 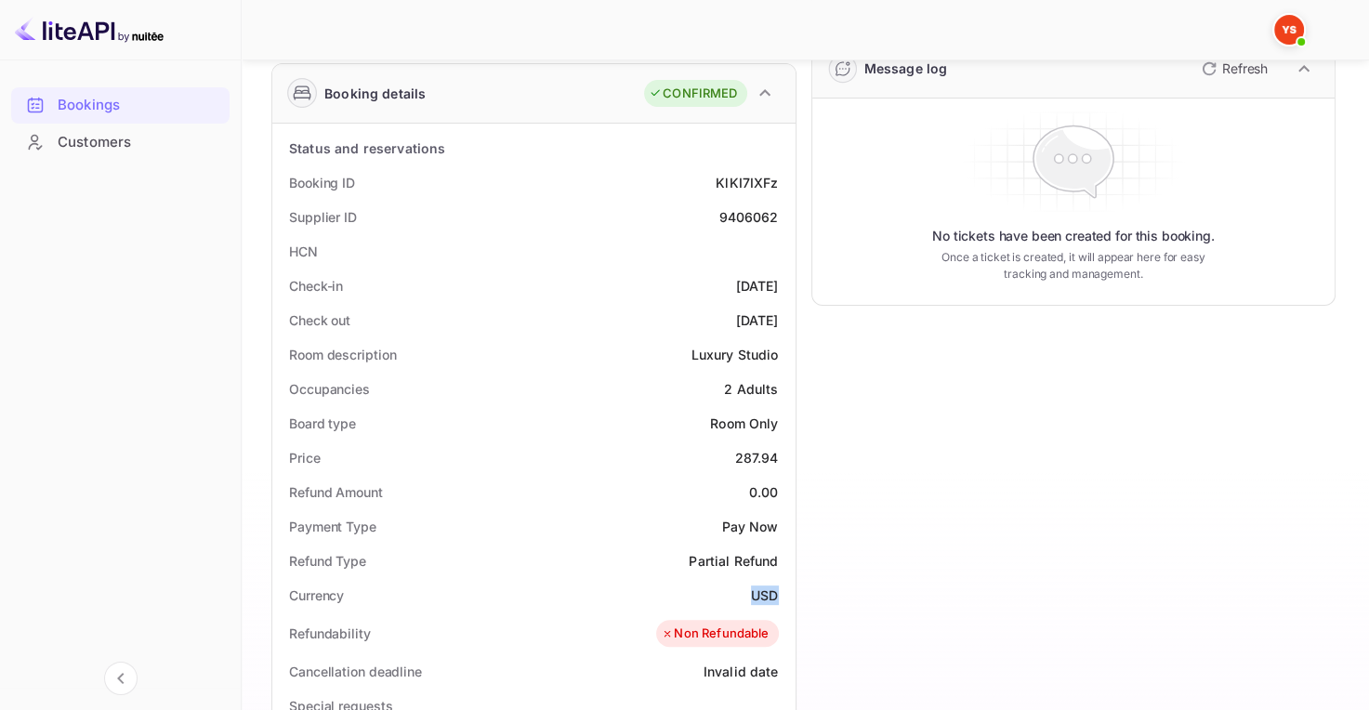 I want to click on img: LiteAPI logo, so click(x=89, y=30).